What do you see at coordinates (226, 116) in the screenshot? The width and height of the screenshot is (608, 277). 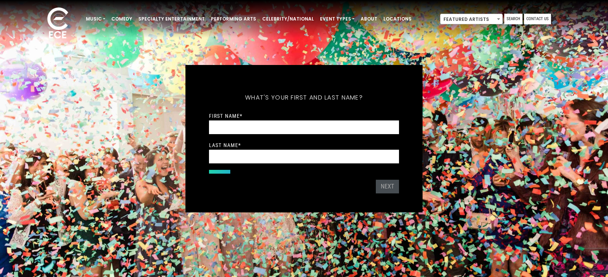 I see `label: First Name` at bounding box center [226, 116].